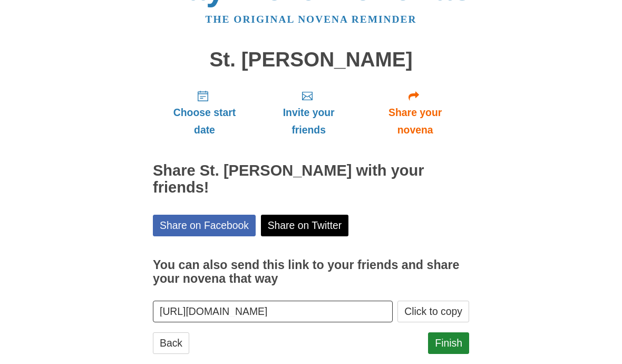 This screenshot has height=364, width=622. I want to click on a: Share on Facebook, so click(204, 225).